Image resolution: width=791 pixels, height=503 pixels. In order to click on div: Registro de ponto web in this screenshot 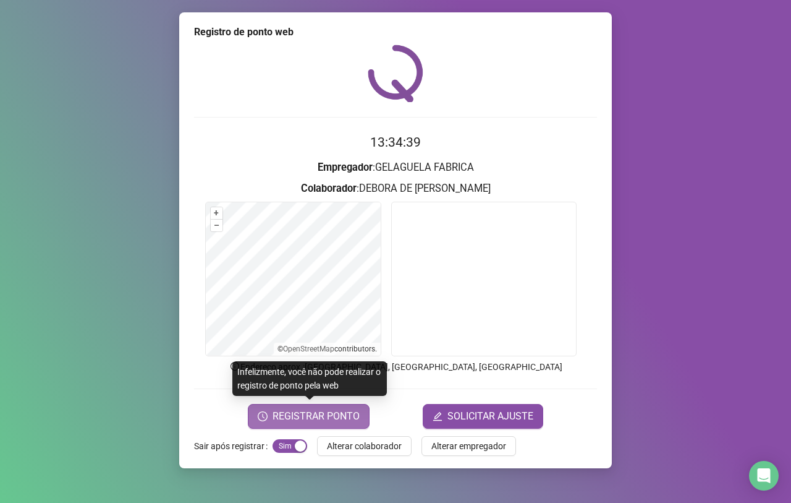, I will do `click(396, 32)`.